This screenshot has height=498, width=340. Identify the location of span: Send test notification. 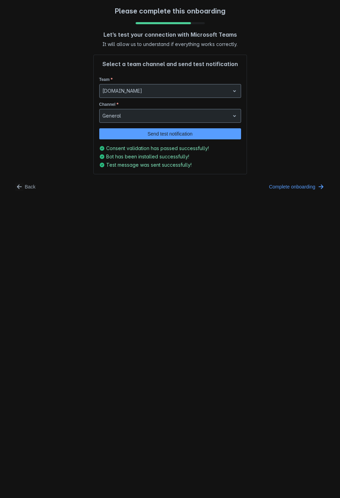
(170, 134).